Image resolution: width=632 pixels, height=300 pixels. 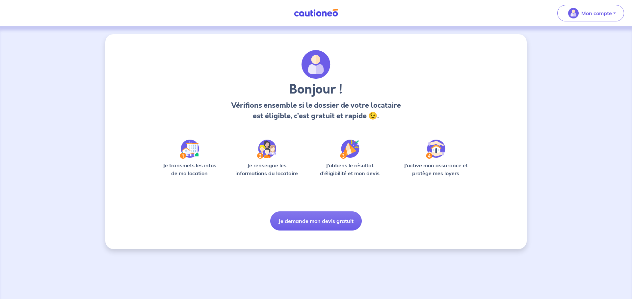 What do you see at coordinates (189, 149) in the screenshot?
I see `img: /static/90a569abe86eec82015bcaae536bd8e6/Step-1.svg` at bounding box center [189, 149].